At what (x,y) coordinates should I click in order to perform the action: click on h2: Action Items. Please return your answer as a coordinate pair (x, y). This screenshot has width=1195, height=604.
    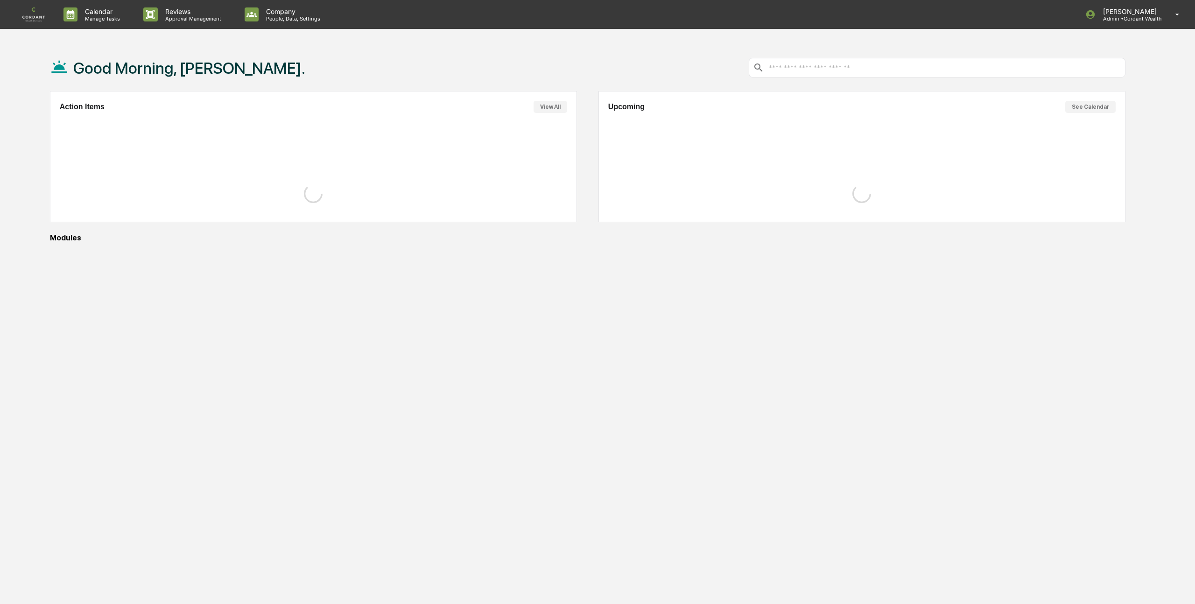
    Looking at the image, I should click on (82, 107).